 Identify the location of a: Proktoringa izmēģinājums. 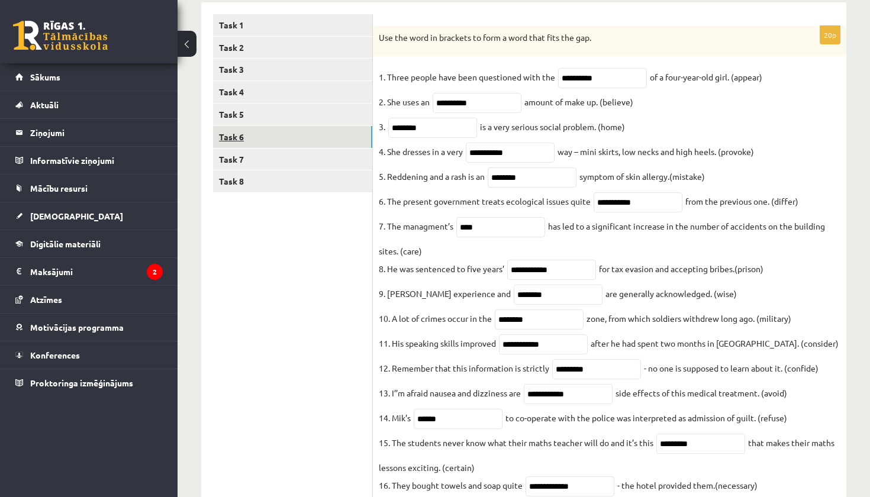
(89, 383).